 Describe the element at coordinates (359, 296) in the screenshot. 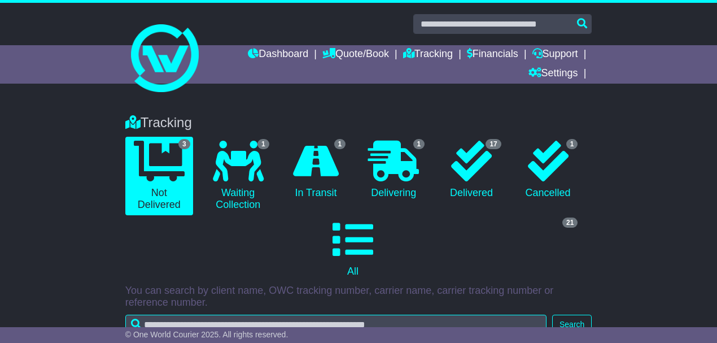

I see `p: You can search by client name, OWC tracking number, carrier name, carrier tracking number or refe...` at that location.